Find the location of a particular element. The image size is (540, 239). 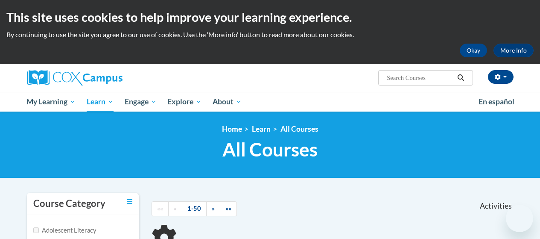

h2: This site uses cookies to help improve your learning experience. is located at coordinates (270, 17).